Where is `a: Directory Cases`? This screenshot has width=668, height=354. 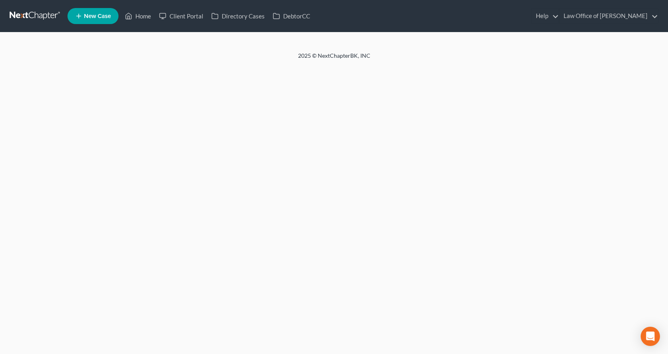 a: Directory Cases is located at coordinates (238, 16).